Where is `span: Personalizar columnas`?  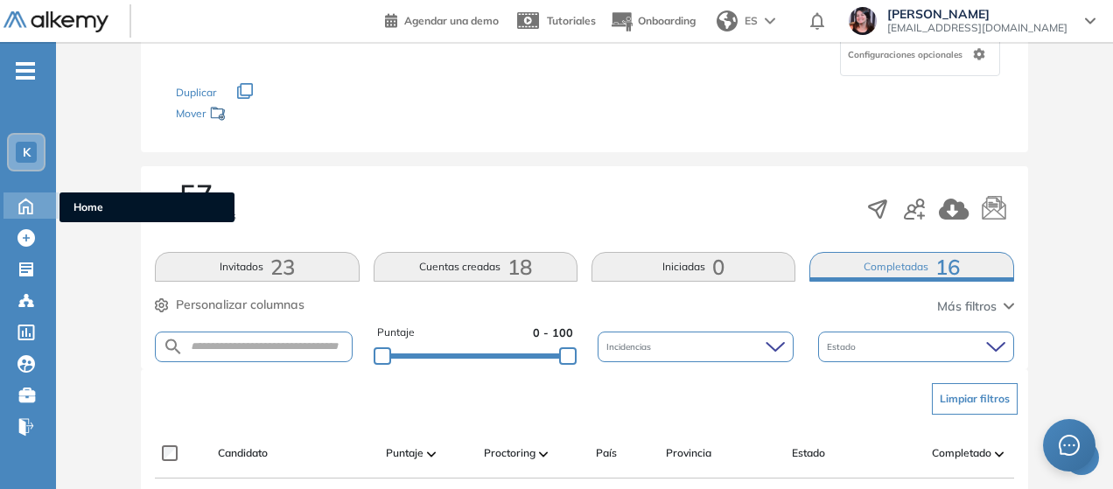
span: Personalizar columnas is located at coordinates (240, 305).